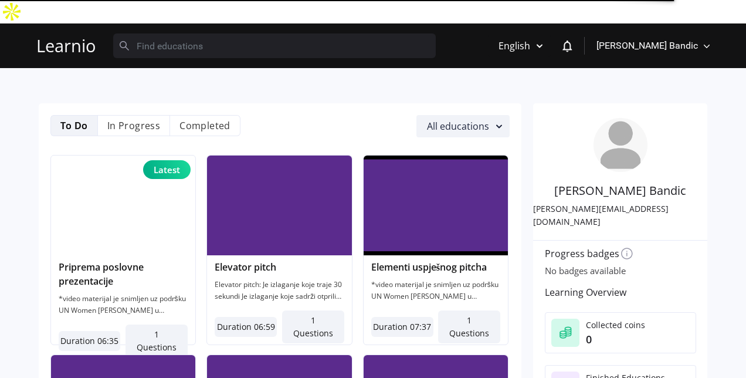  What do you see at coordinates (123, 274) in the screenshot?
I see `div: Priprema poslovne prezentacije` at bounding box center [123, 274].